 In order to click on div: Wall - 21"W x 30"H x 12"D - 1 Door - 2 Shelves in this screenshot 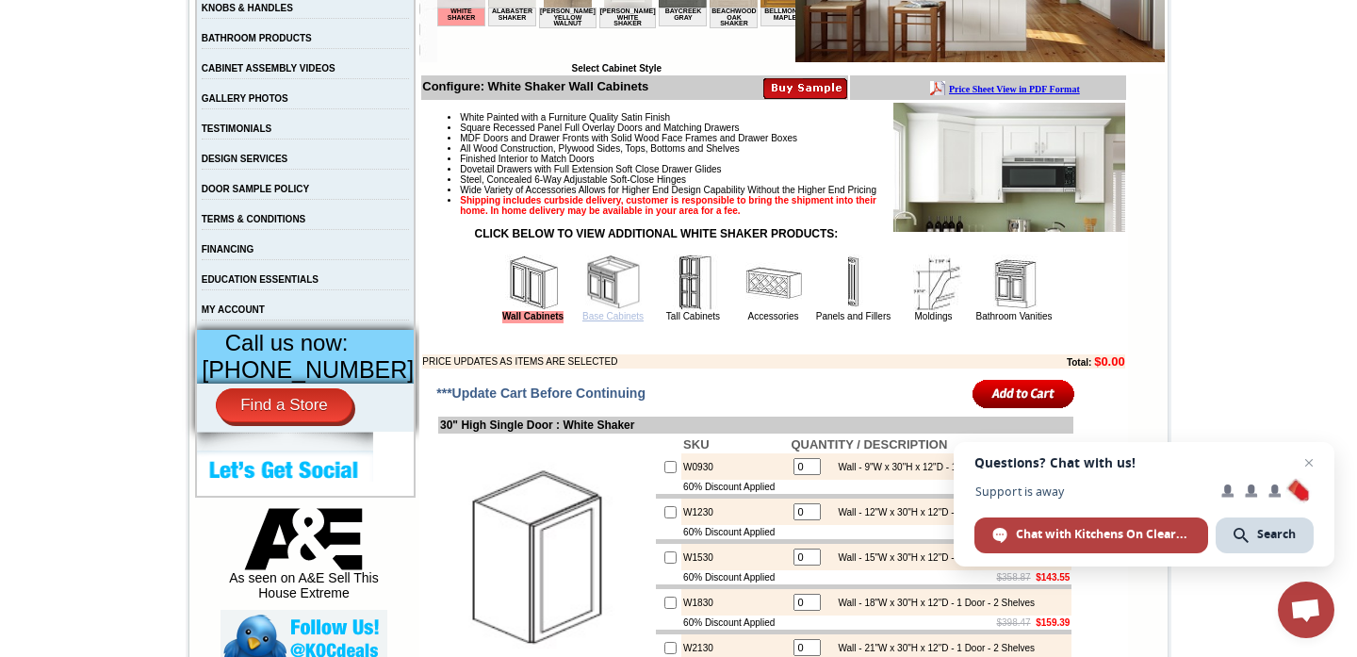, I will do `click(931, 648)`.